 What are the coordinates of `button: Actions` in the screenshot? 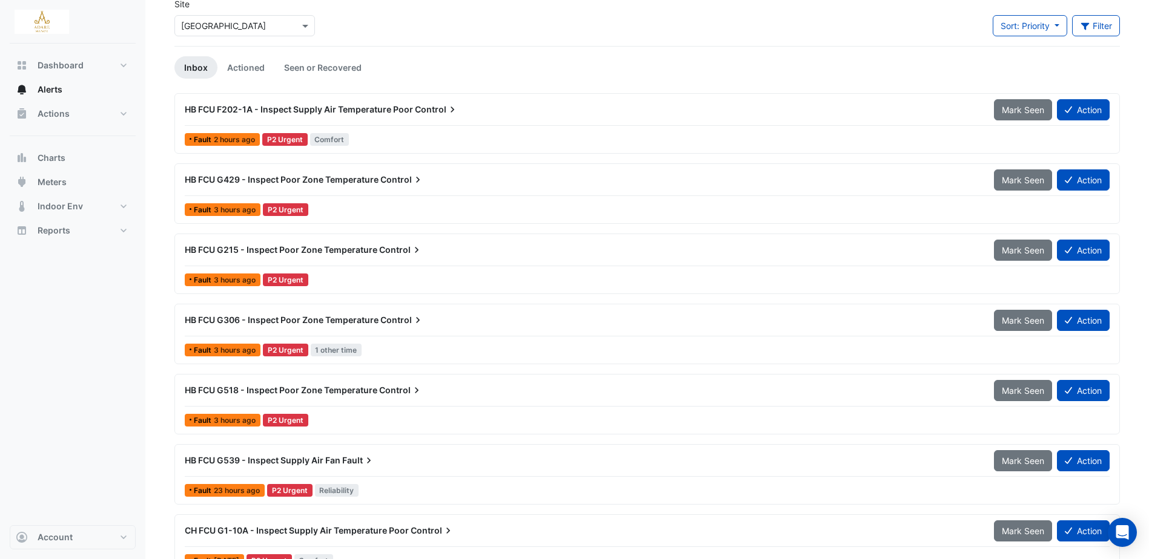 It's located at (73, 114).